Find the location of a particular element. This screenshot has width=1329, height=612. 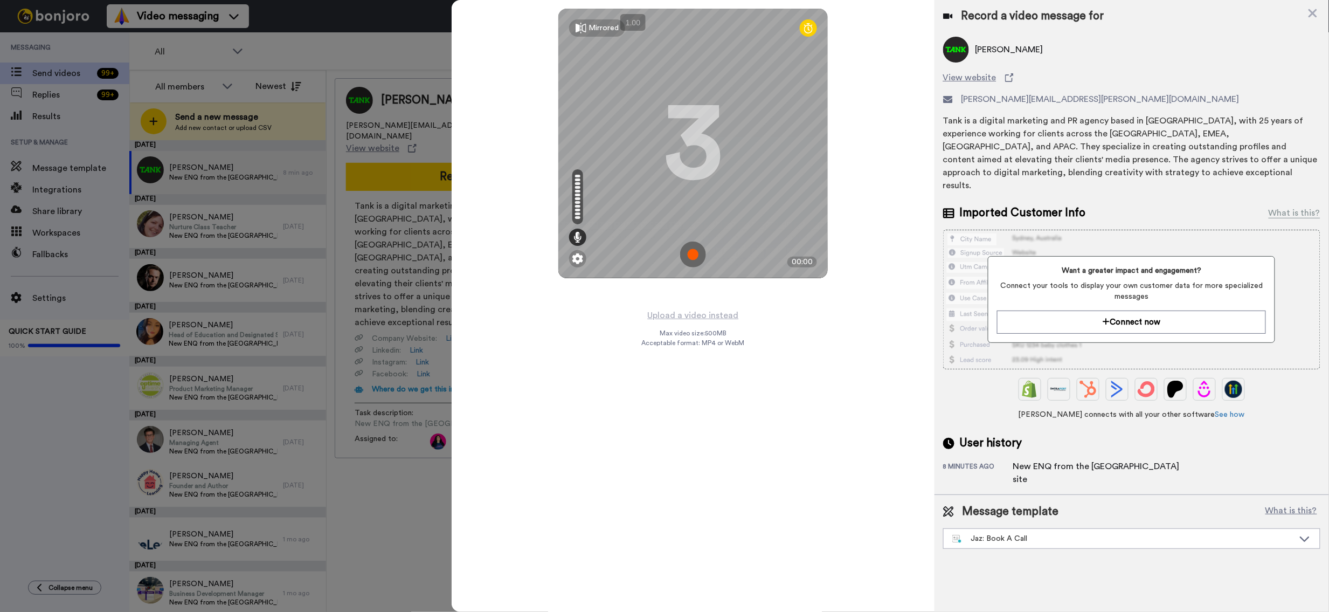

span: Connect your tools to display your own customer data for more specialized messages is located at coordinates (1131, 291).